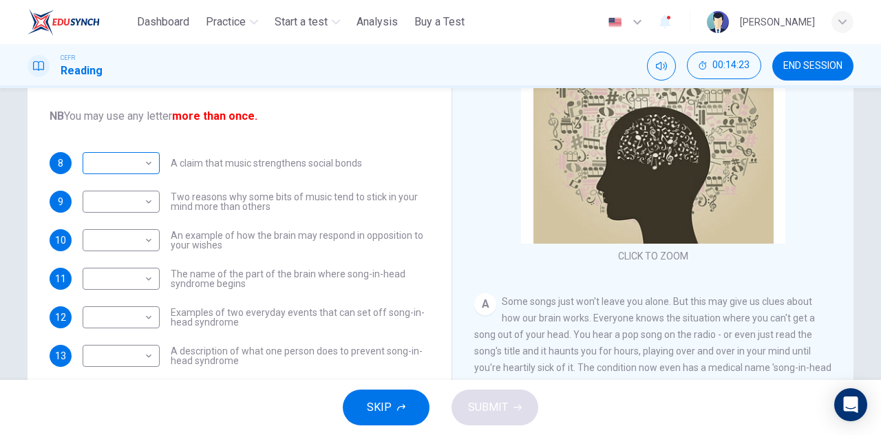  What do you see at coordinates (377, 22) in the screenshot?
I see `button: Analysis` at bounding box center [377, 22].